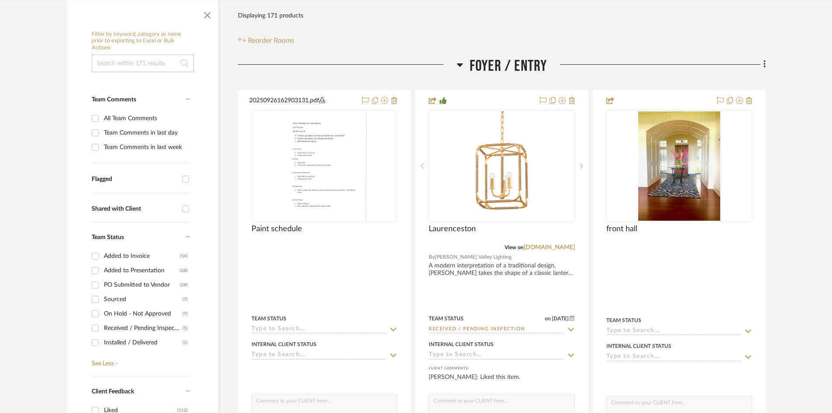 This screenshot has height=413, width=832. I want to click on span: Laurenceston, so click(452, 229).